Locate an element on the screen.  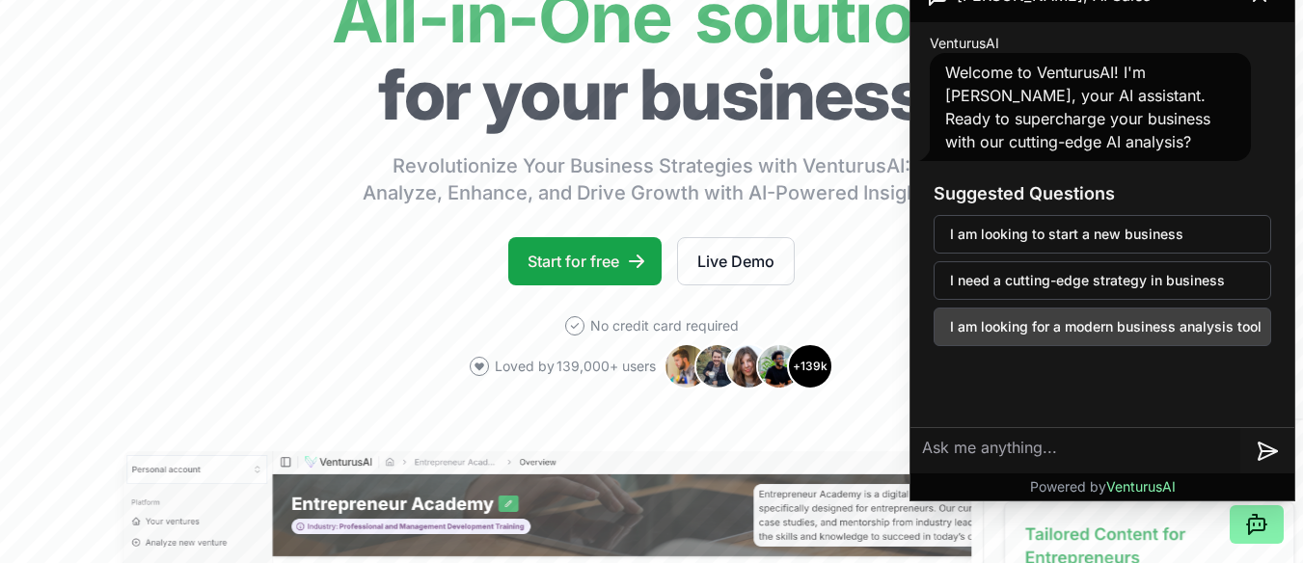
button: I am looking to start a new business is located at coordinates (1102, 234).